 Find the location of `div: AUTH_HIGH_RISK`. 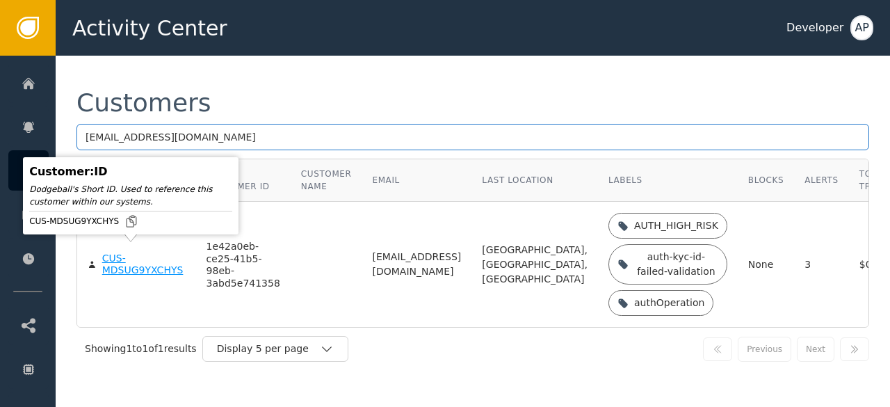

div: AUTH_HIGH_RISK is located at coordinates (676, 225).